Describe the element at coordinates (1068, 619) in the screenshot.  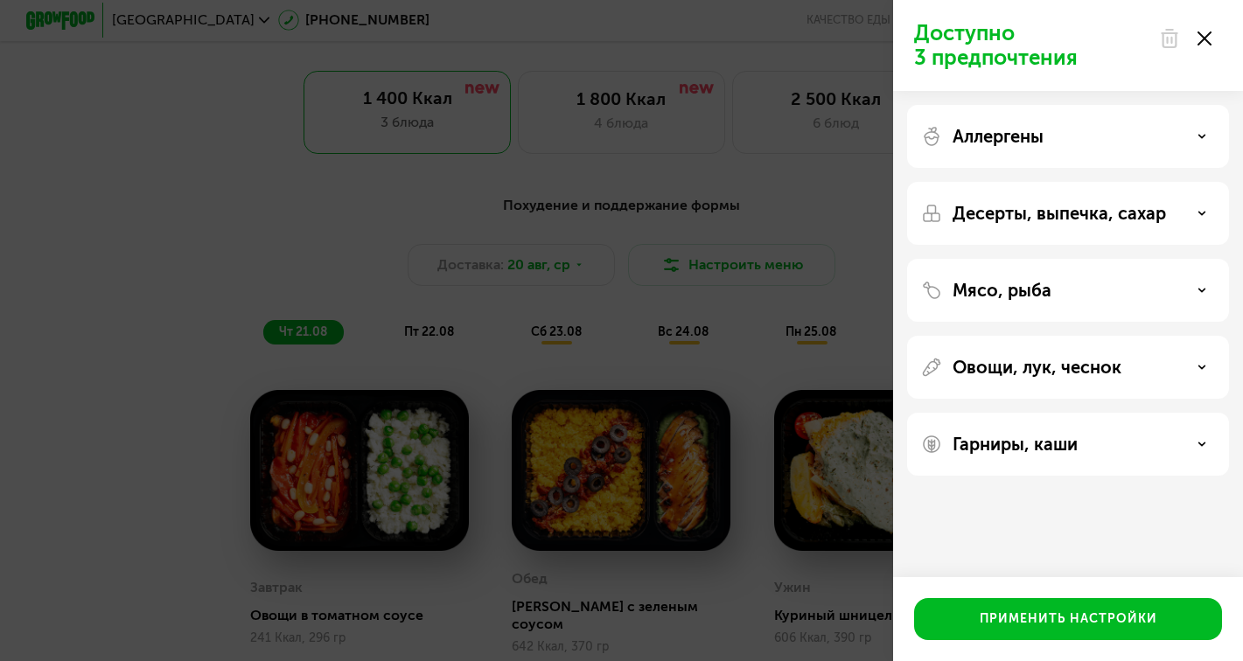
I see `div: Применить настройки` at that location.